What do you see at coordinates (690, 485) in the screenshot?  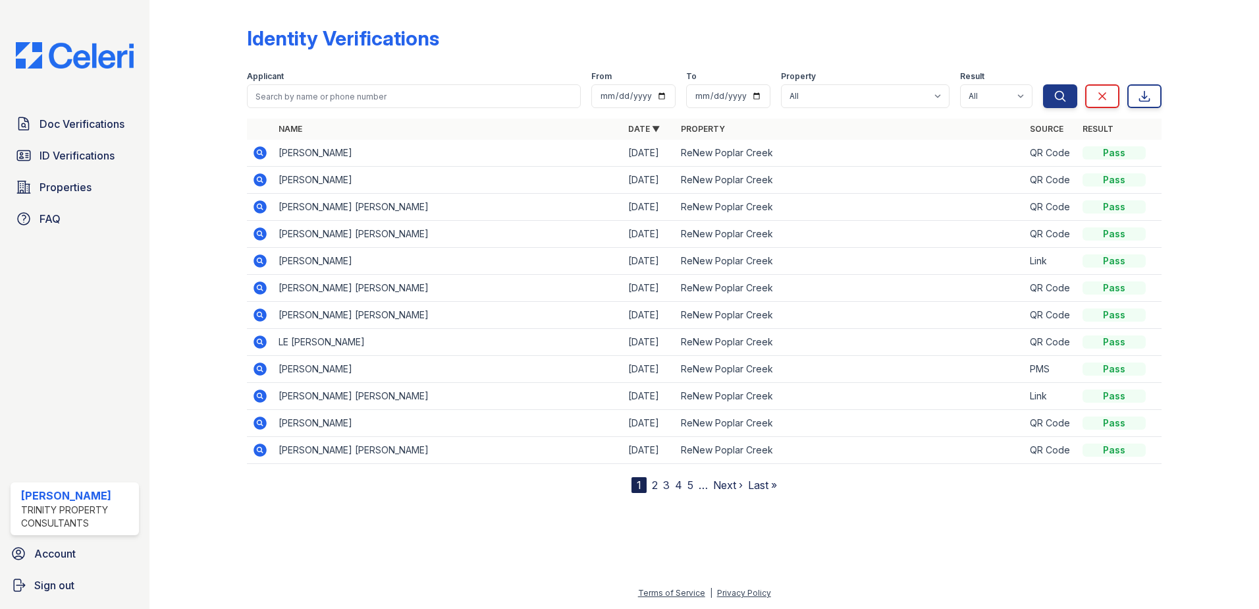 I see `a: 5` at bounding box center [690, 485].